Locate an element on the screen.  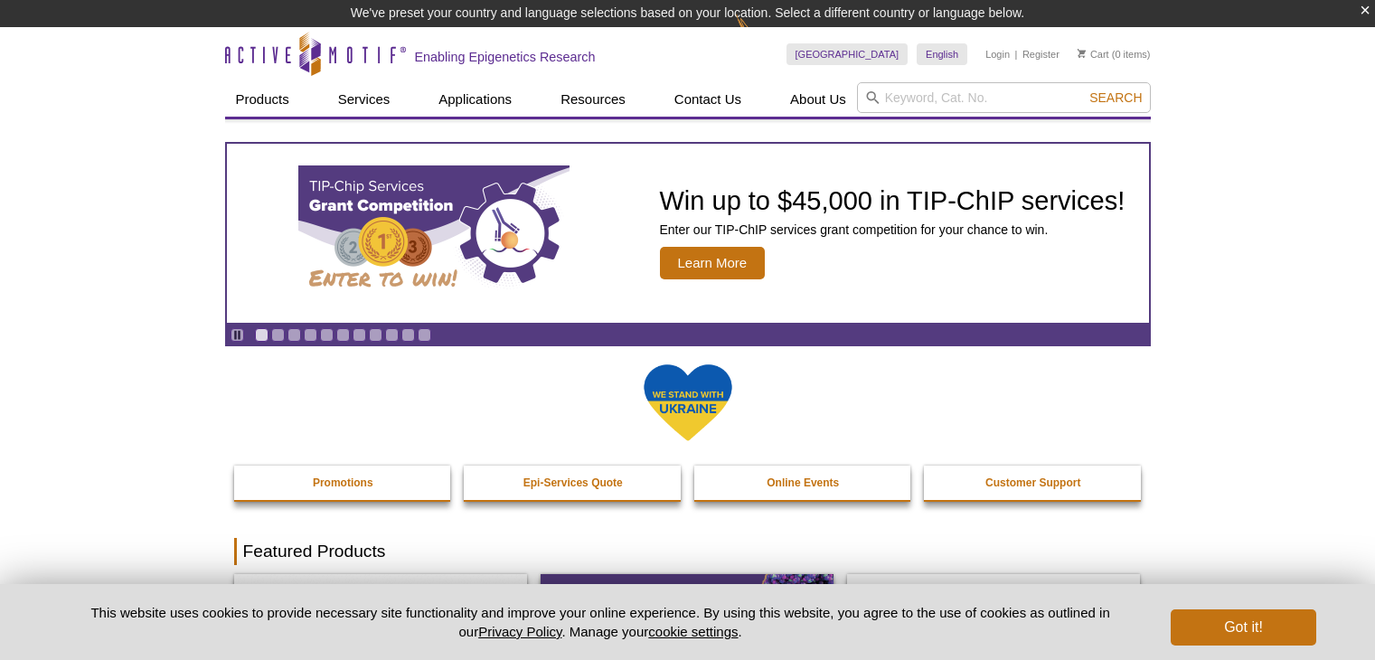
strong: Epi-Services Quote is located at coordinates (573, 483).